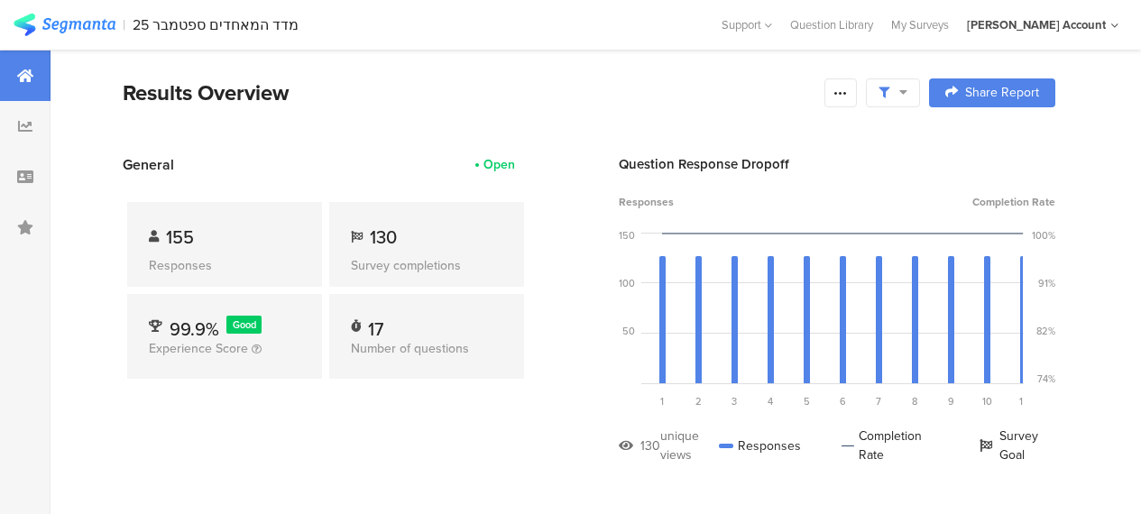 This screenshot has width=1141, height=514. What do you see at coordinates (427, 265) in the screenshot?
I see `div: Survey completions` at bounding box center [427, 265].